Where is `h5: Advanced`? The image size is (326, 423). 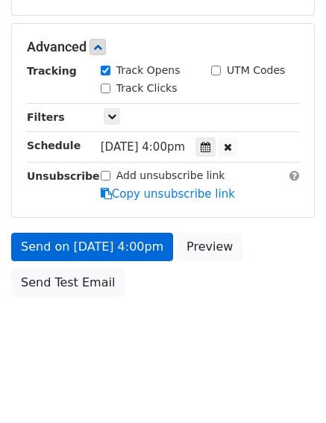
h5: Advanced is located at coordinates (163, 47).